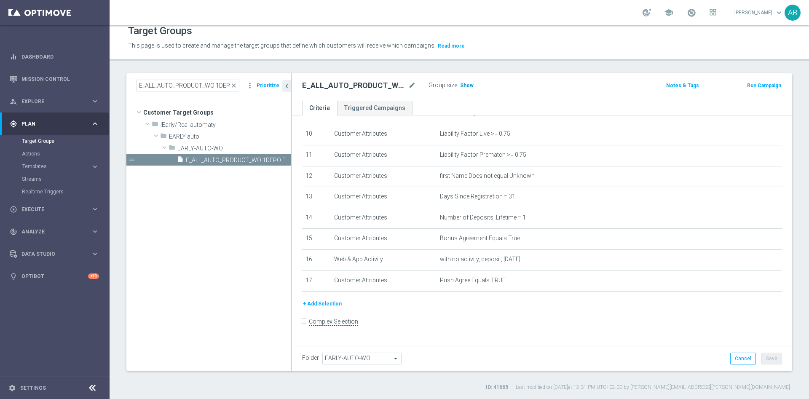 This screenshot has height=399, width=809. What do you see at coordinates (13, 232) in the screenshot?
I see `i: track_changes` at bounding box center [13, 232].